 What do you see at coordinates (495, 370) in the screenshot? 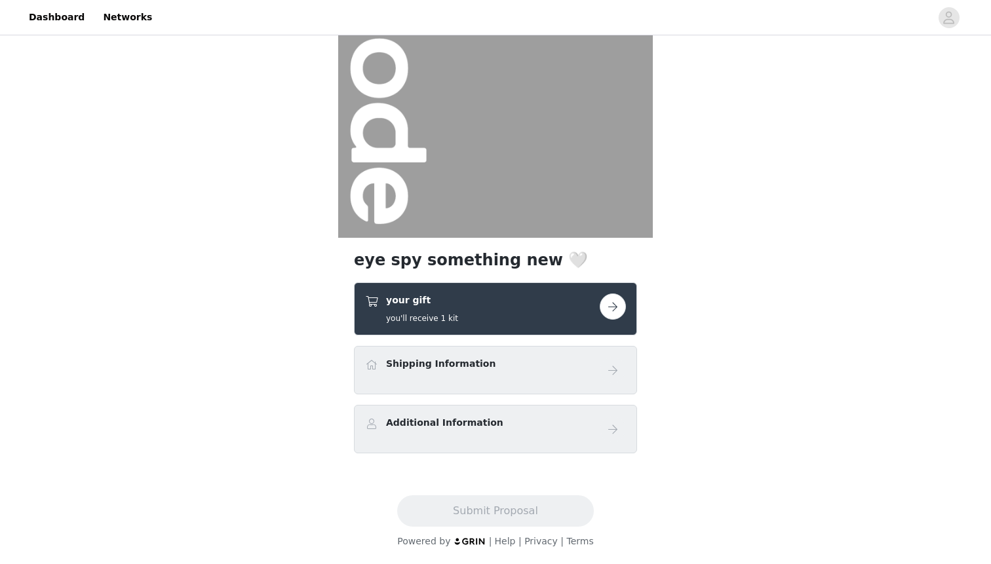
I see `div: Shipping Information` at bounding box center [495, 370].